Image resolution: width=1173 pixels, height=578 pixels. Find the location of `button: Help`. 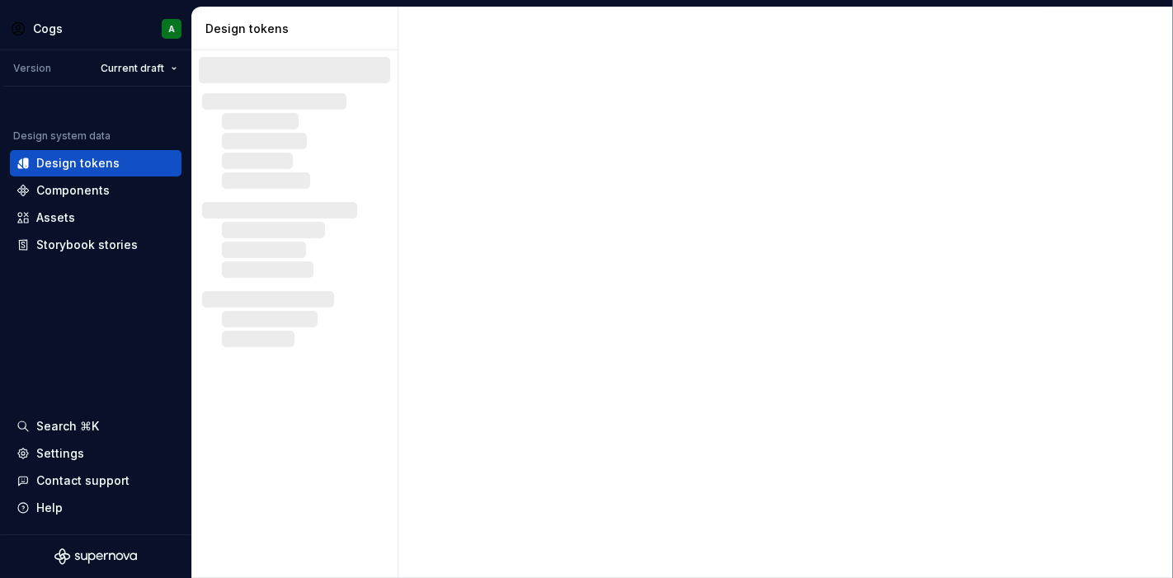

button: Help is located at coordinates (96, 508).